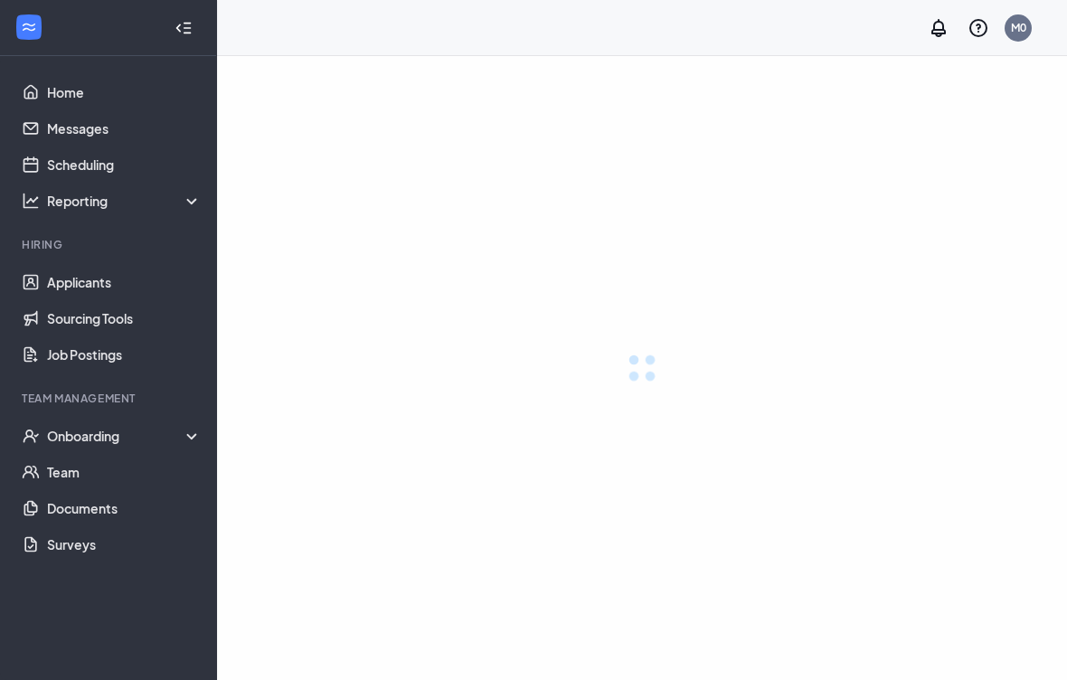 The image size is (1067, 680). What do you see at coordinates (124, 508) in the screenshot?
I see `a: Documents` at bounding box center [124, 508].